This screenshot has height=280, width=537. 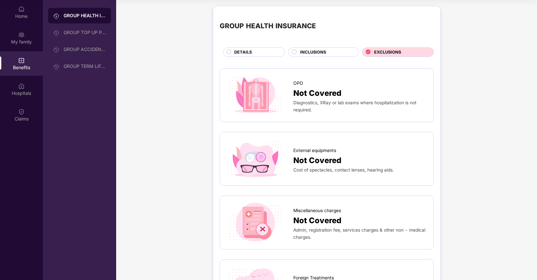 I want to click on span: OPD, so click(x=298, y=83).